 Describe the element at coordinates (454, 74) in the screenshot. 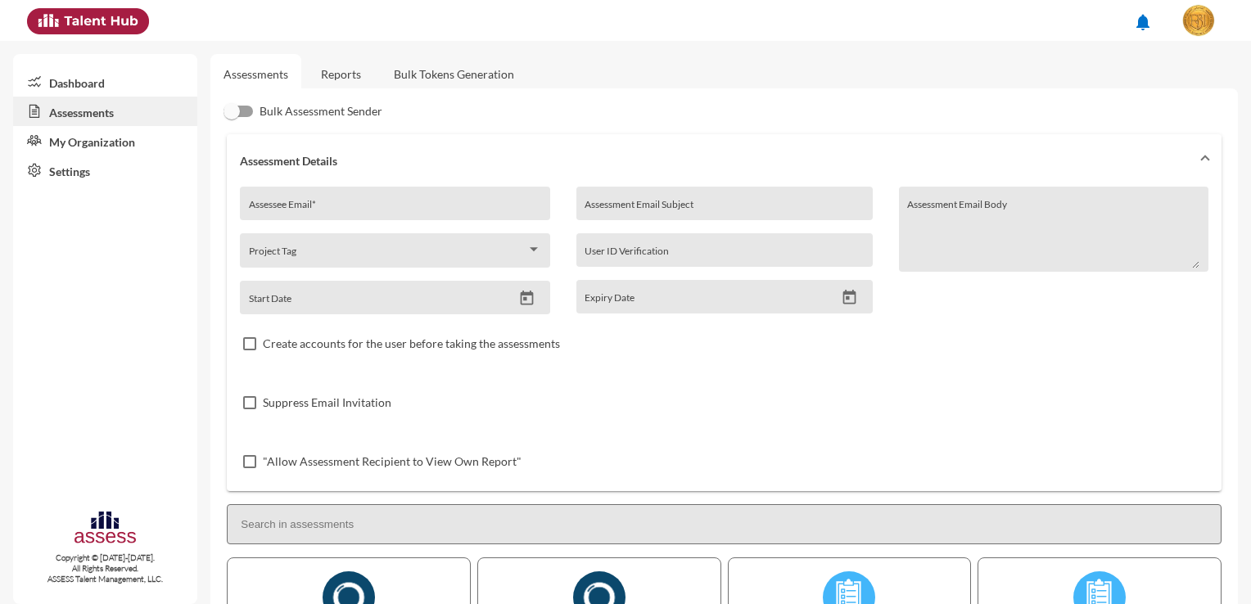

I see `a: Bulk Tokens Generation` at that location.